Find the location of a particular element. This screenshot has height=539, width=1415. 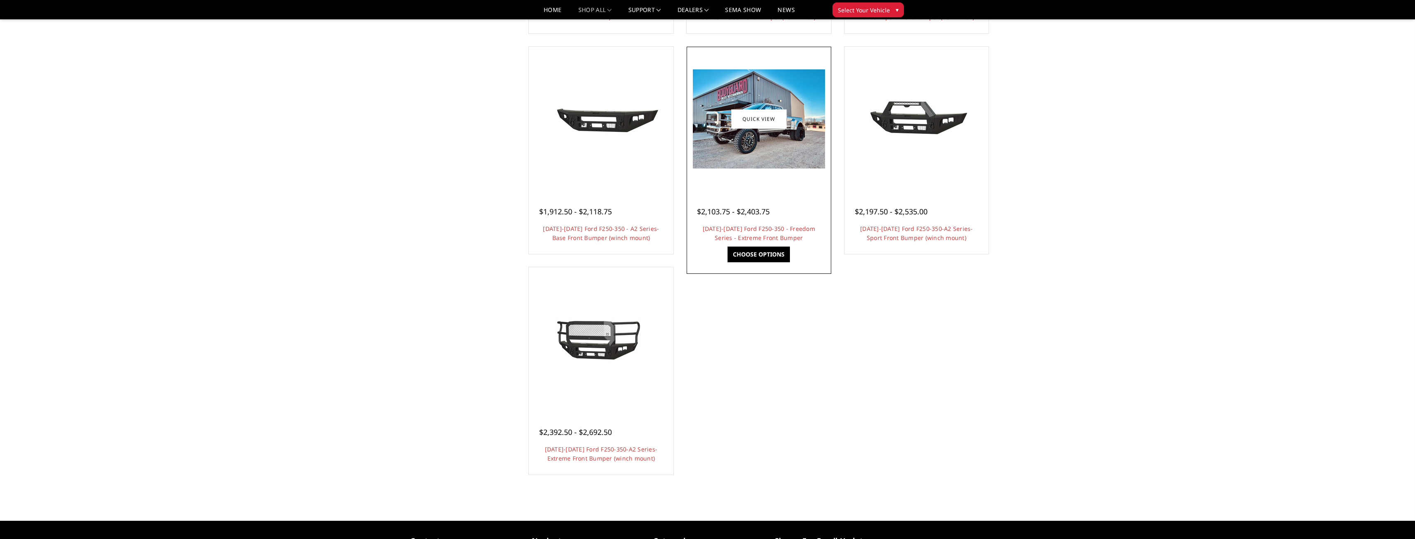

a: shop all is located at coordinates (595, 13).